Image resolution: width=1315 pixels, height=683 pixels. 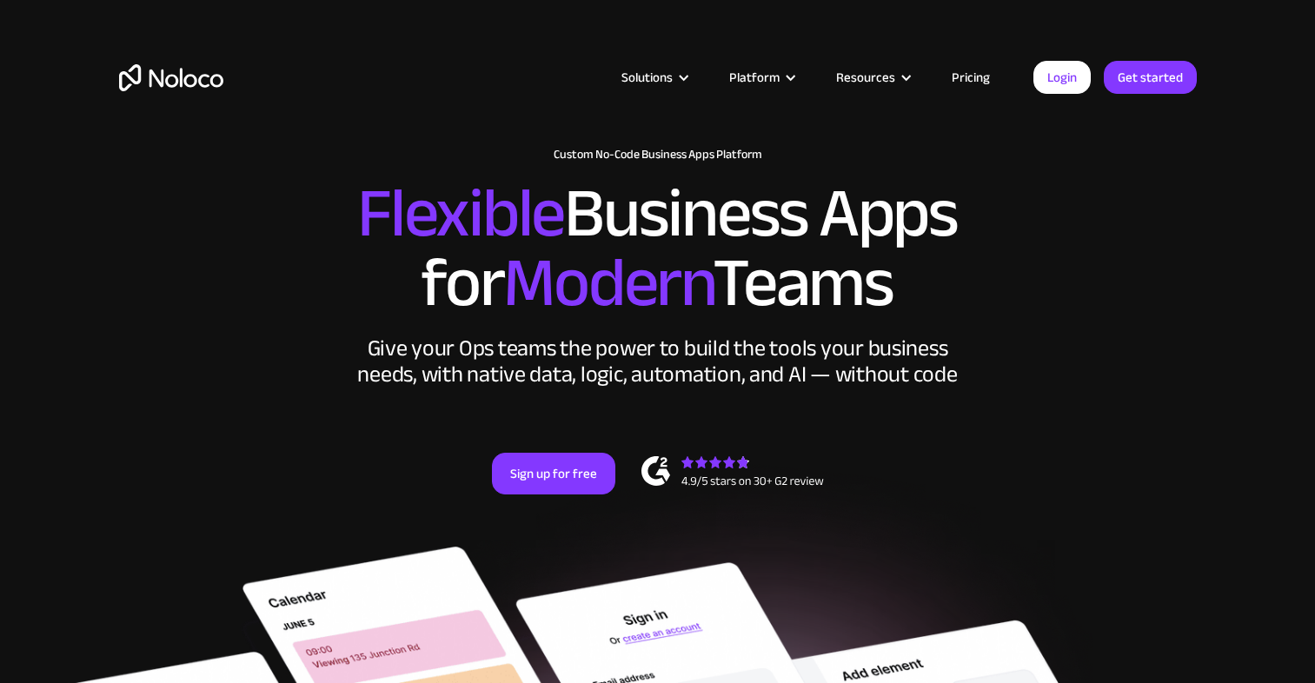 I want to click on a: Pricing, so click(x=971, y=77).